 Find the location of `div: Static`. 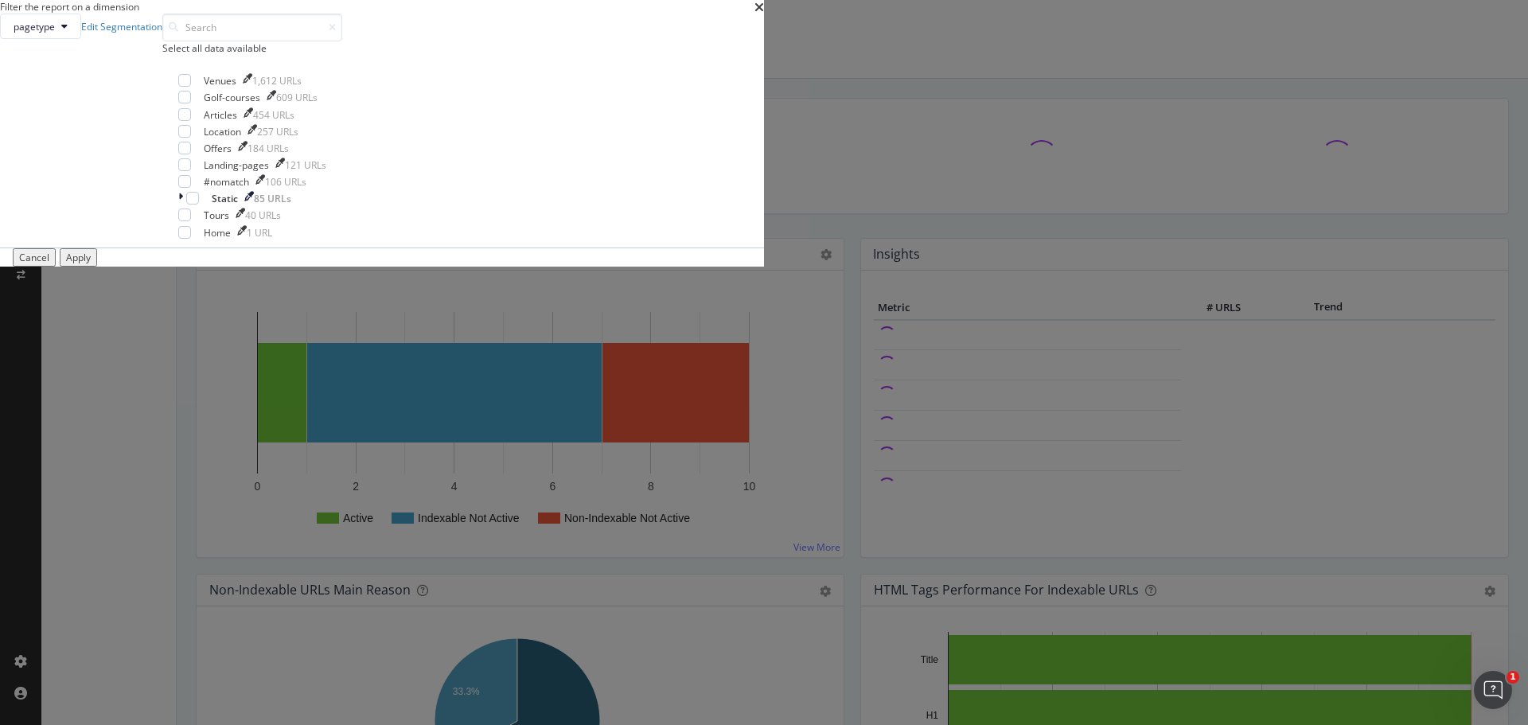

div: Static is located at coordinates (224, 198).